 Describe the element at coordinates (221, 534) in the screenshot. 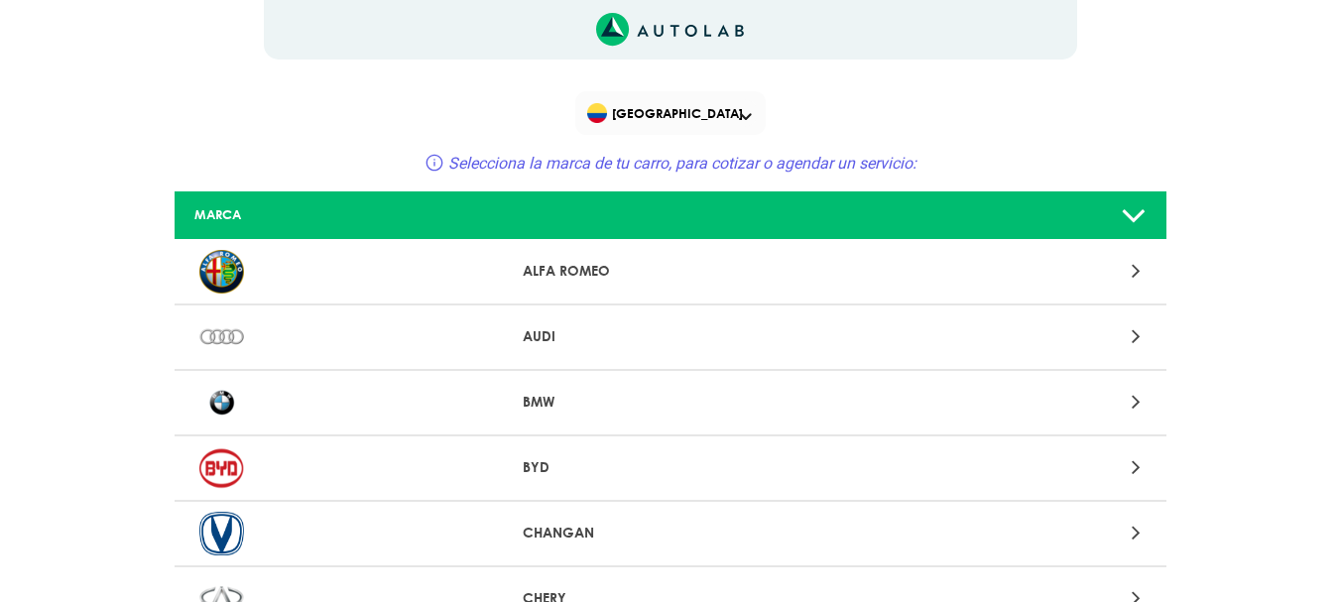

I see `img: CHANGAN` at that location.